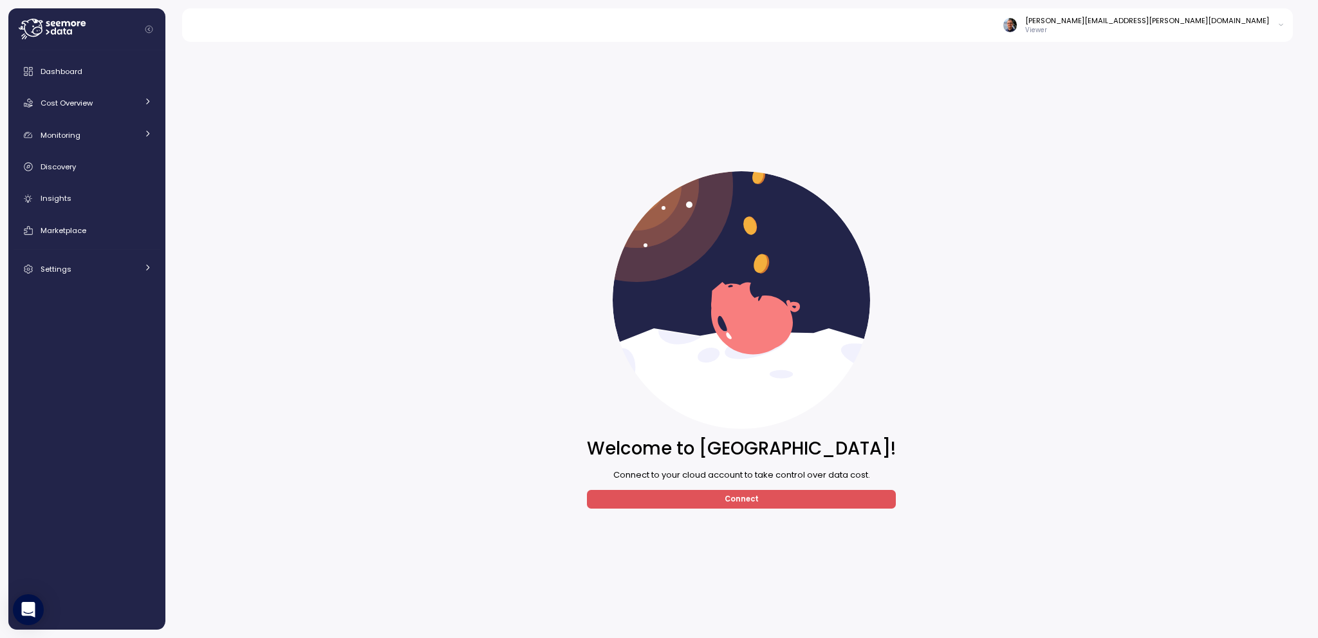 The image size is (1318, 638). Describe the element at coordinates (56, 198) in the screenshot. I see `span: Insights` at that location.